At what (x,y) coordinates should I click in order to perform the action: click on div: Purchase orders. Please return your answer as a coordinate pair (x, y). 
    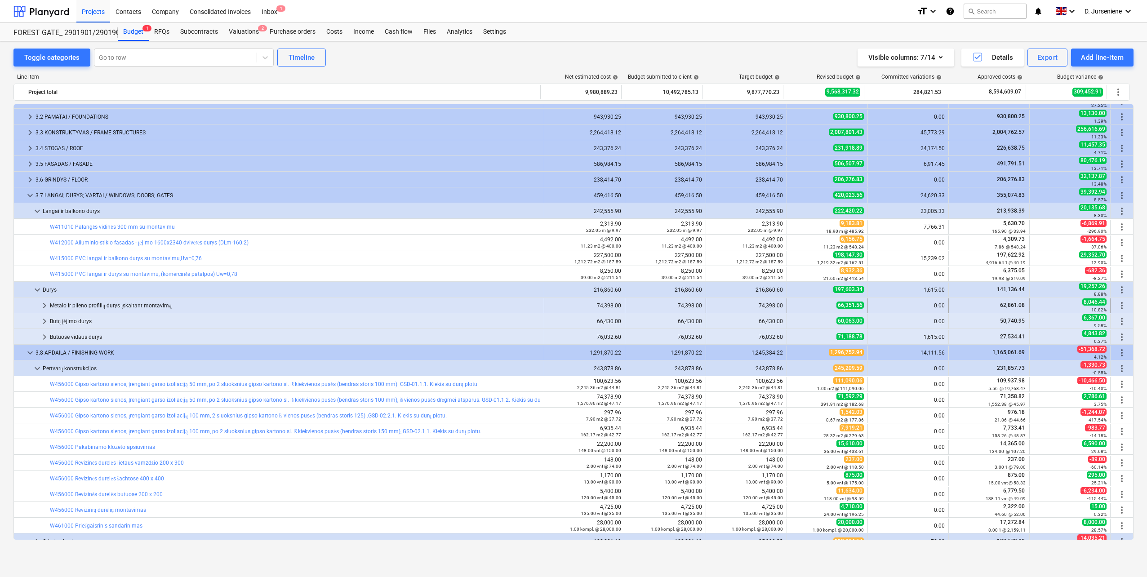
    Looking at the image, I should click on (293, 32).